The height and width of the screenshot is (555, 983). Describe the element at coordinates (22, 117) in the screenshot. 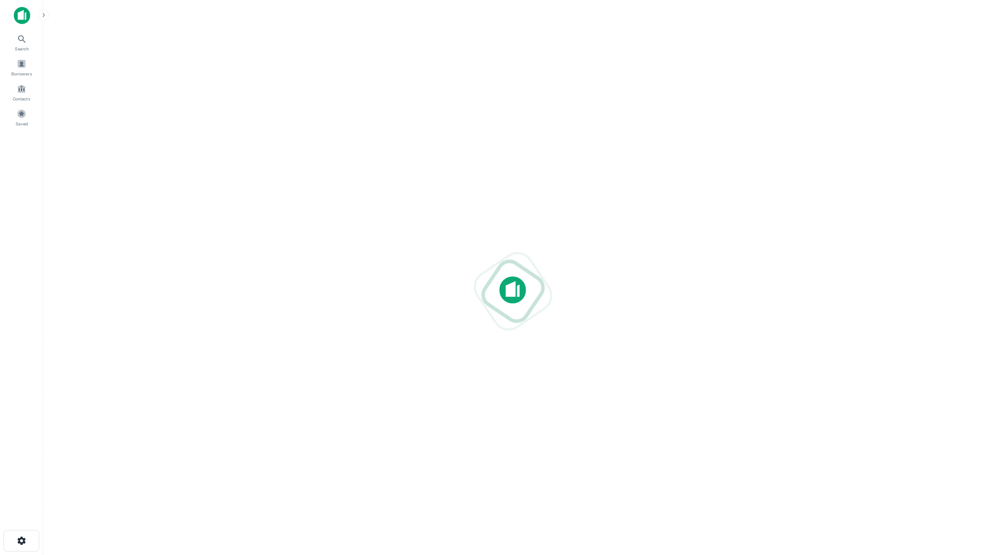

I see `a: Saved` at that location.